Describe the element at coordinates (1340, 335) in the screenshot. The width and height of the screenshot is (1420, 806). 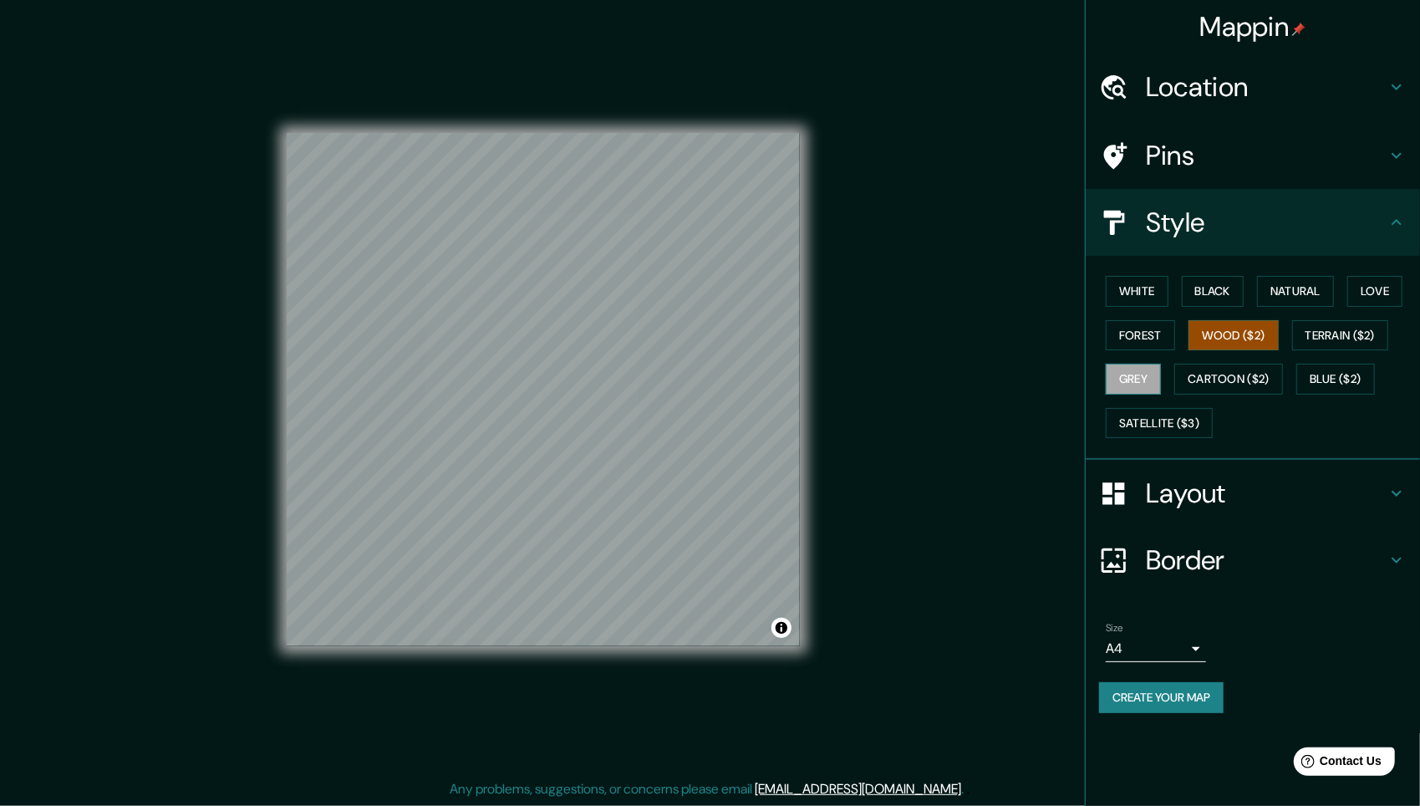
I see `button: Terrain ($2)` at that location.